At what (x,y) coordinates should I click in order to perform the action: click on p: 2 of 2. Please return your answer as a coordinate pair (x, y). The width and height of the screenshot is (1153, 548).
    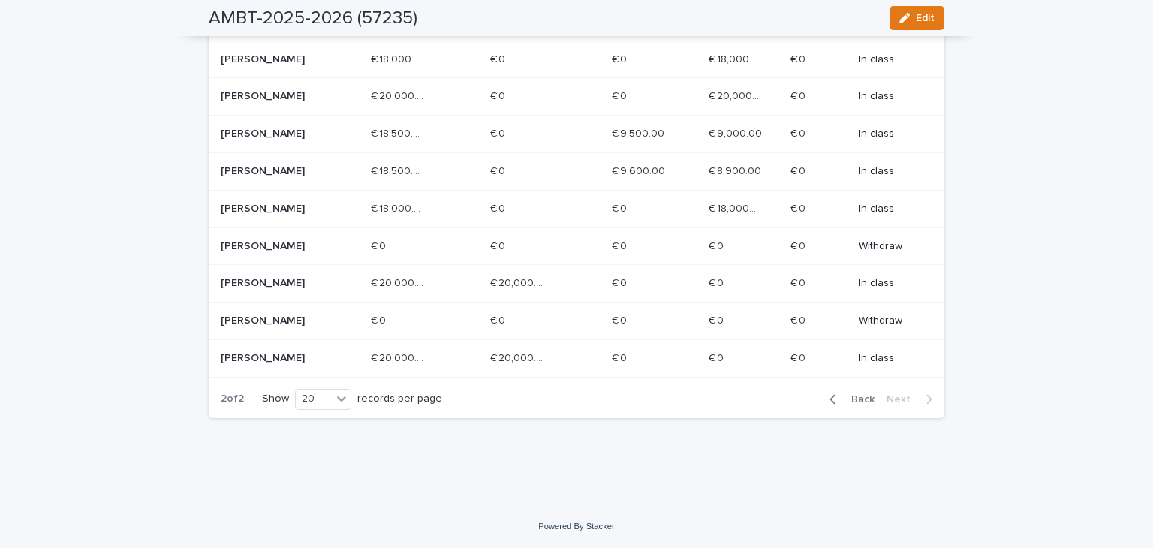
    Looking at the image, I should click on (232, 399).